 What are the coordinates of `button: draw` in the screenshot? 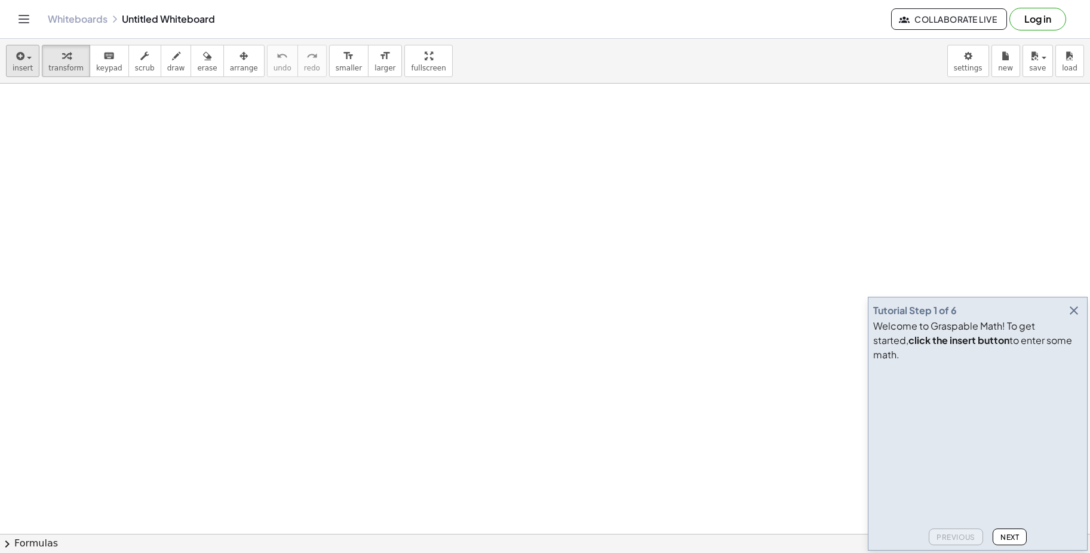 It's located at (176, 61).